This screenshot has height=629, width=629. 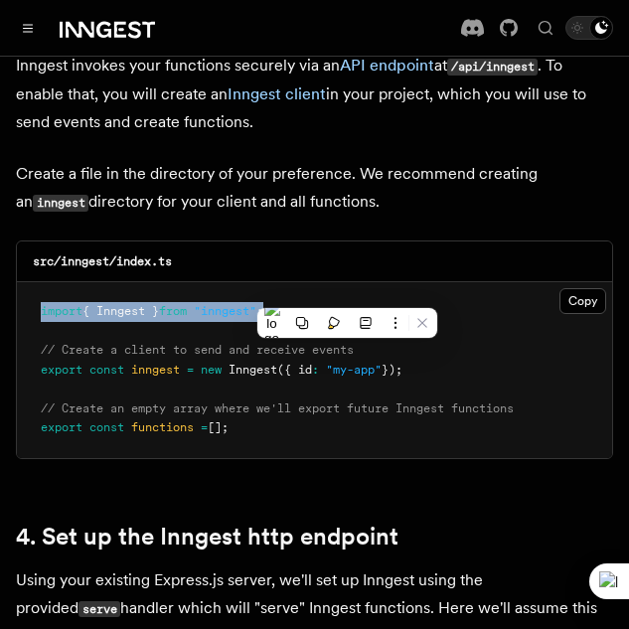 I want to click on code: serve, so click(x=99, y=609).